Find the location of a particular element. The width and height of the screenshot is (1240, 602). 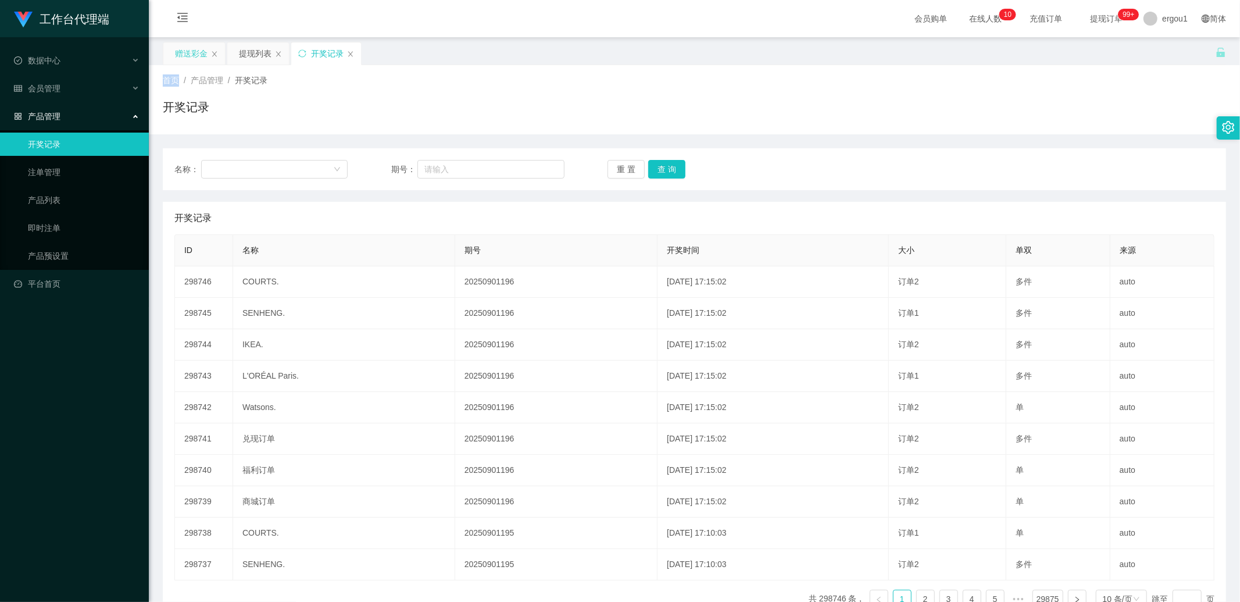

span: 期号 is located at coordinates (473, 250).